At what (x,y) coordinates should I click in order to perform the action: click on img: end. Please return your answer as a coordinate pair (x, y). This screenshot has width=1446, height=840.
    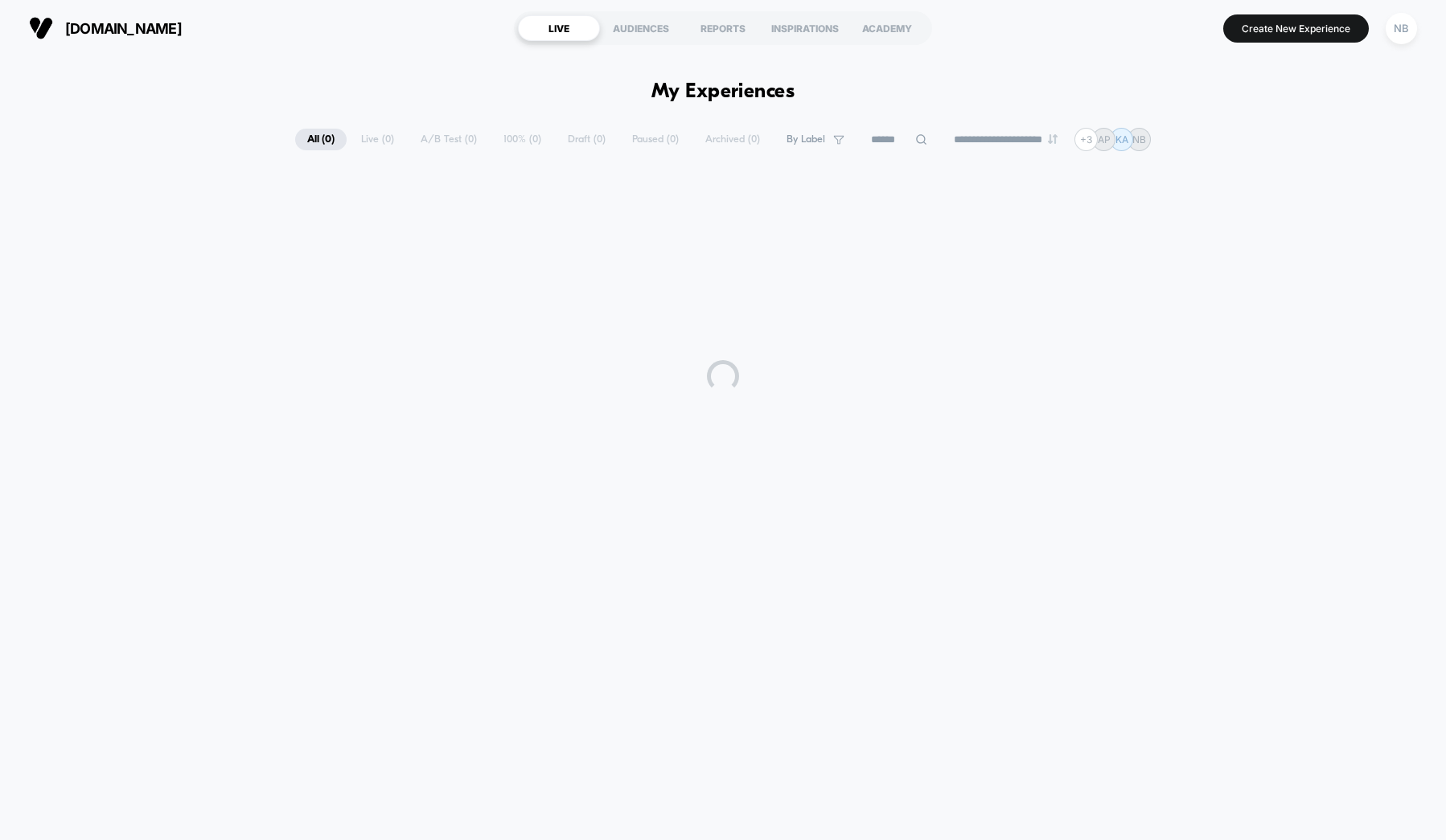
    Looking at the image, I should click on (1053, 139).